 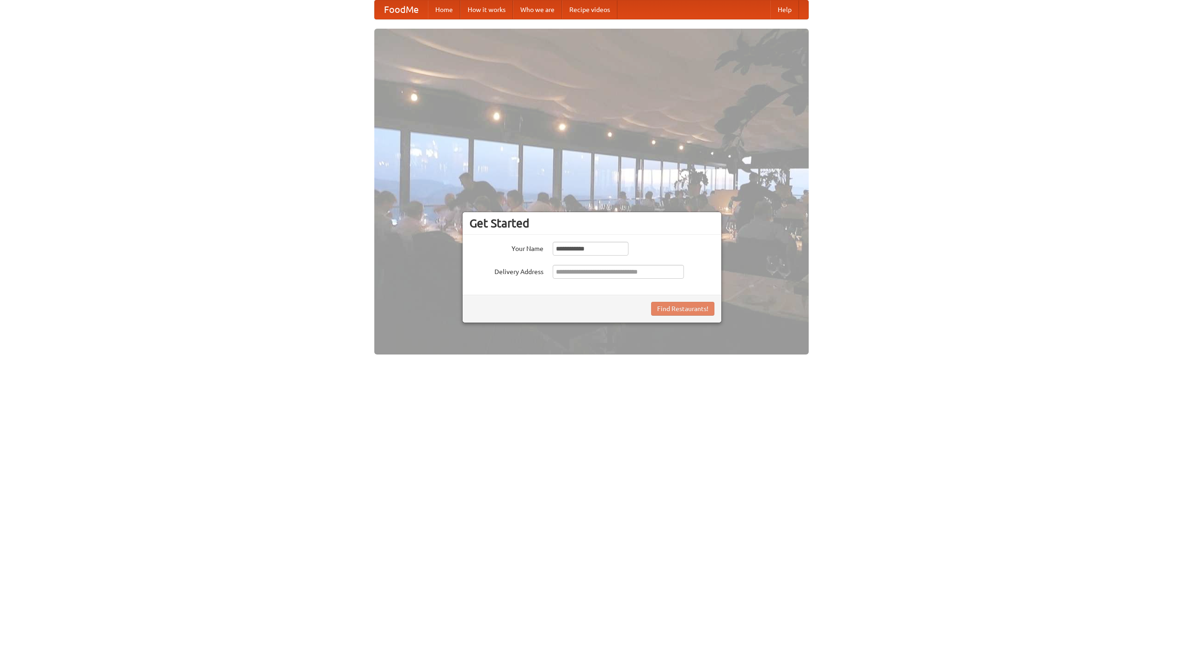 What do you see at coordinates (537, 10) in the screenshot?
I see `a: Who we are` at bounding box center [537, 10].